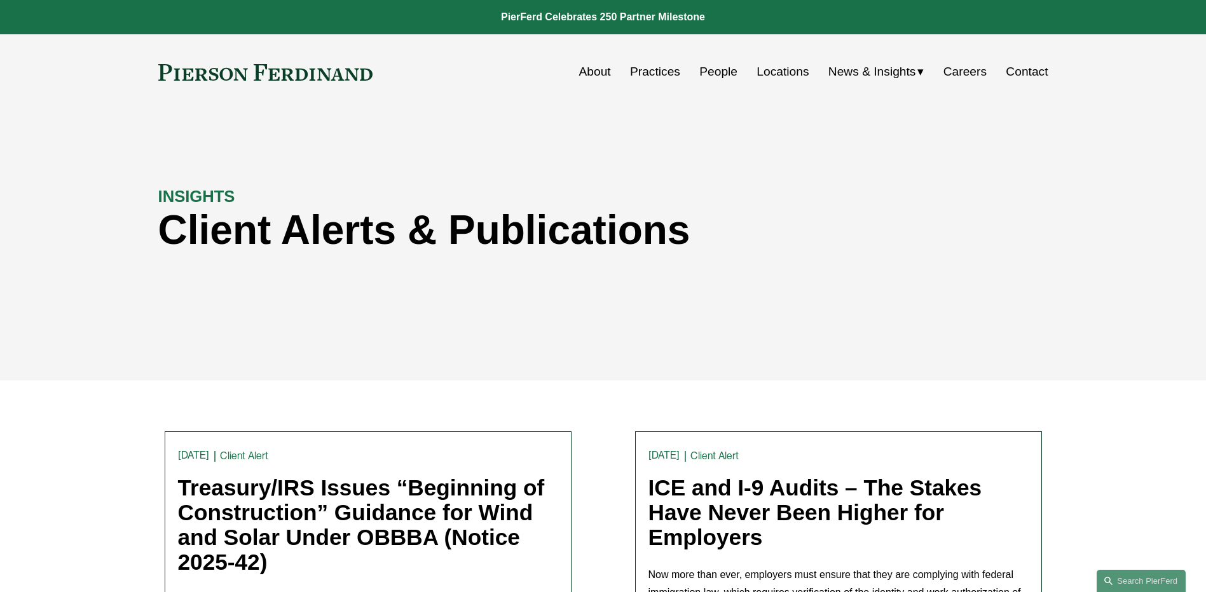  Describe the element at coordinates (815, 512) in the screenshot. I see `a: ICE and I-9 Audits – The Stakes Have Never Been Higher for Employers` at that location.